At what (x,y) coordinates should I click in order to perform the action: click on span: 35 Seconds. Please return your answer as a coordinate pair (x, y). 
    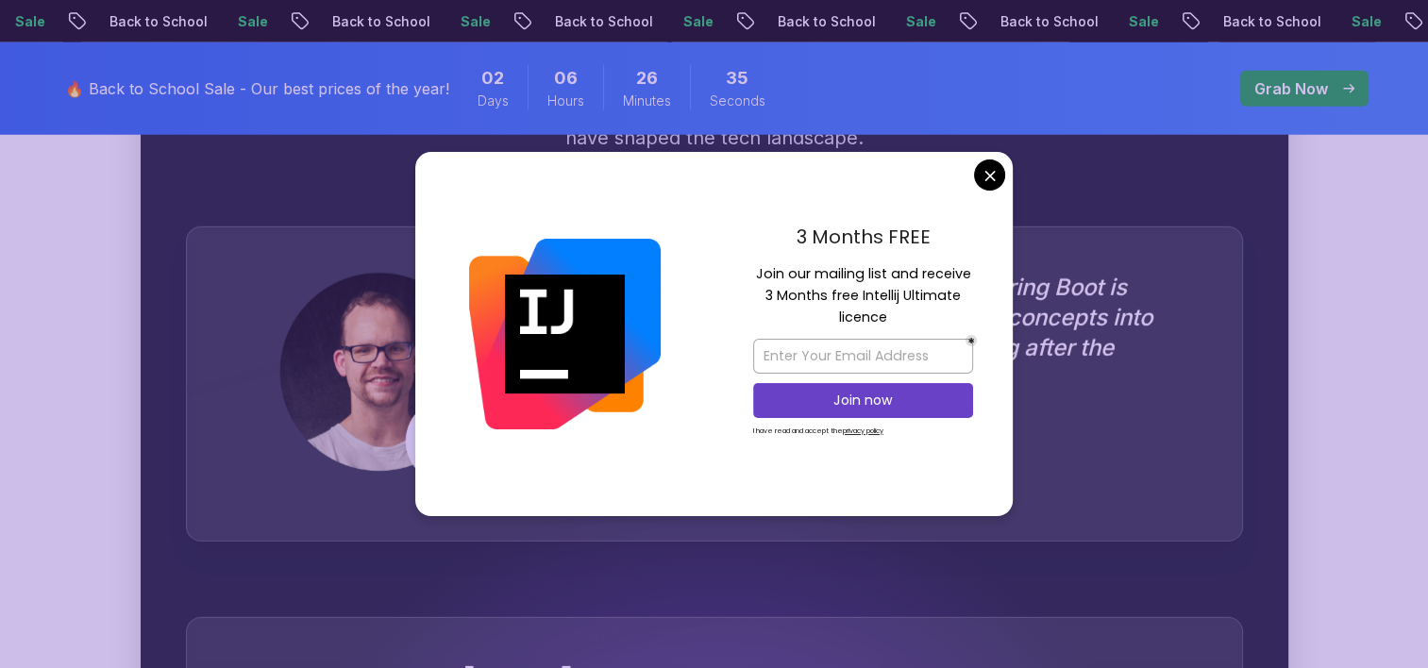
    Looking at the image, I should click on (737, 78).